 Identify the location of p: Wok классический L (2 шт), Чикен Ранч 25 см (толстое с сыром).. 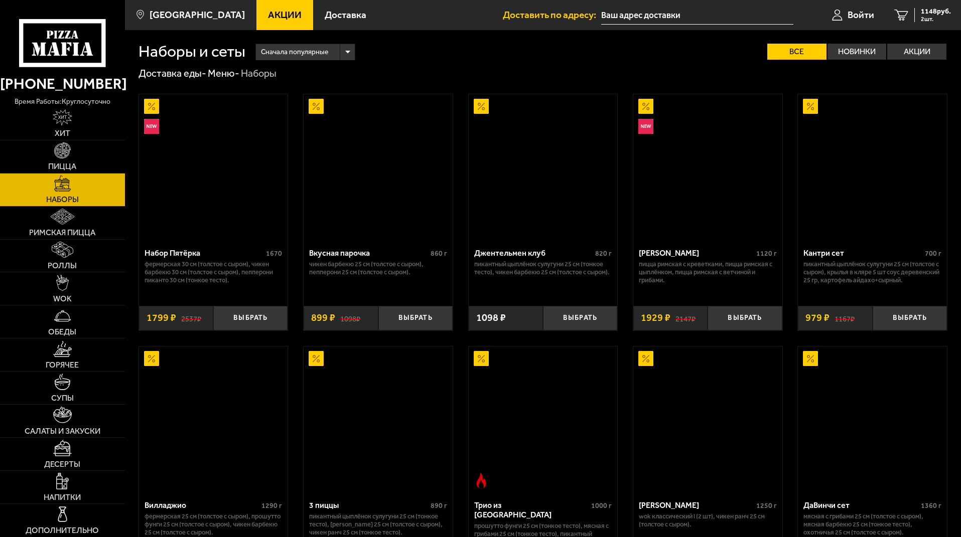
(707, 521).